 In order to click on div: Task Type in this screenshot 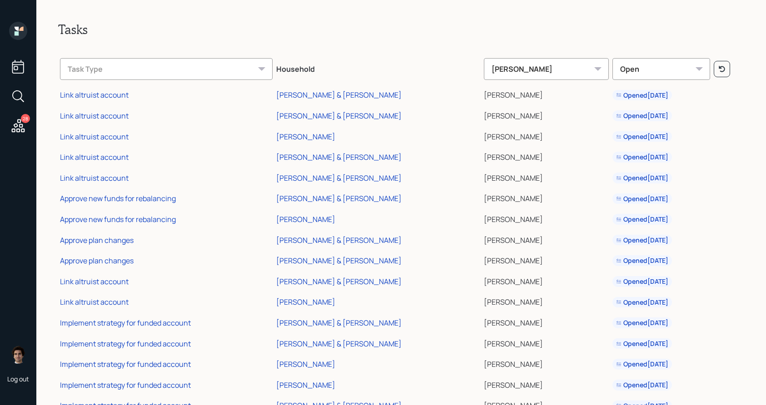, I will do `click(166, 69)`.